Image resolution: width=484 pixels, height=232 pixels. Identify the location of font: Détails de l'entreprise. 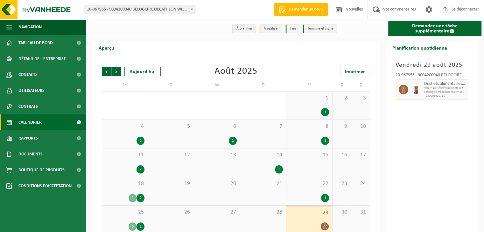
(42, 59).